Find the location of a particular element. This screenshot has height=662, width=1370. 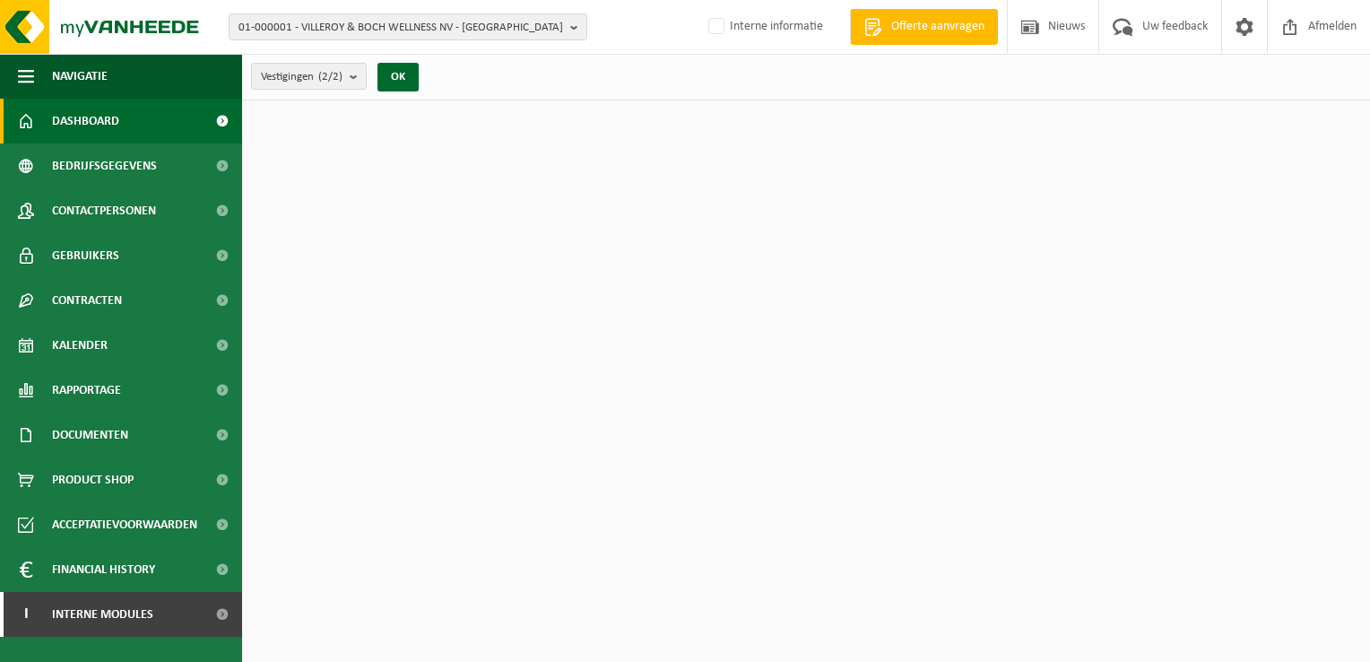

span: Navigatie is located at coordinates (80, 76).